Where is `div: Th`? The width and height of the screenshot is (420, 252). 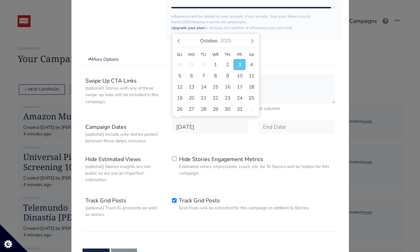
div: Th is located at coordinates (227, 55).